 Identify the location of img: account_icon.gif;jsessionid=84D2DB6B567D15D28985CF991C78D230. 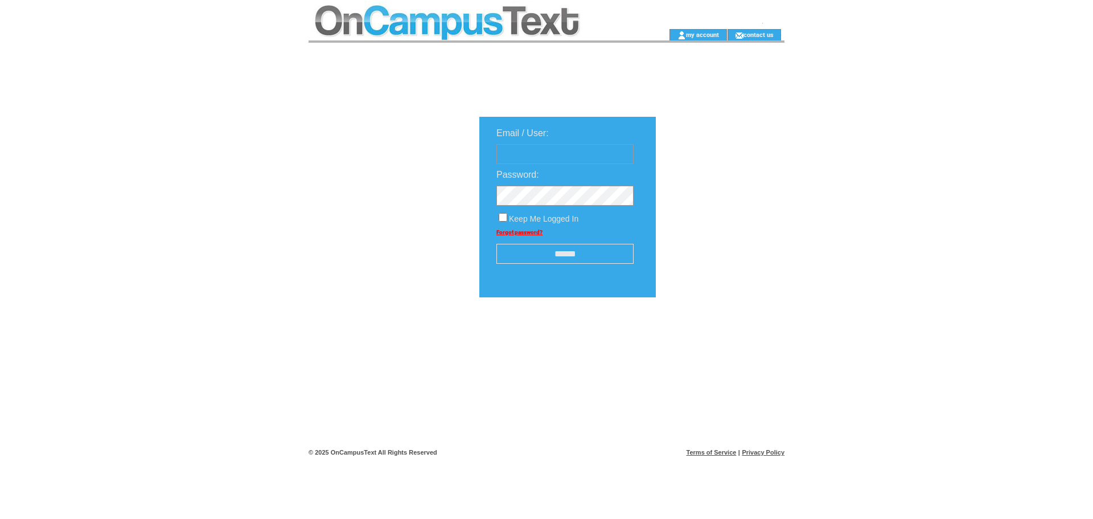
(682, 35).